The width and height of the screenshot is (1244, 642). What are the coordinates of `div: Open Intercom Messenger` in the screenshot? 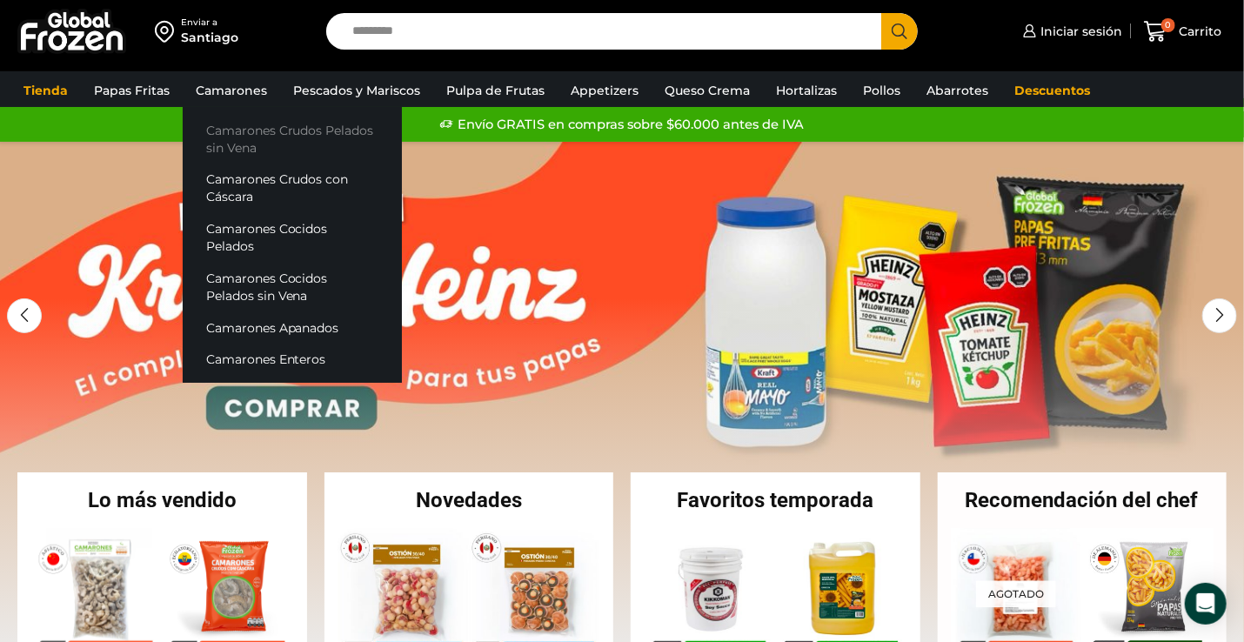 It's located at (1206, 604).